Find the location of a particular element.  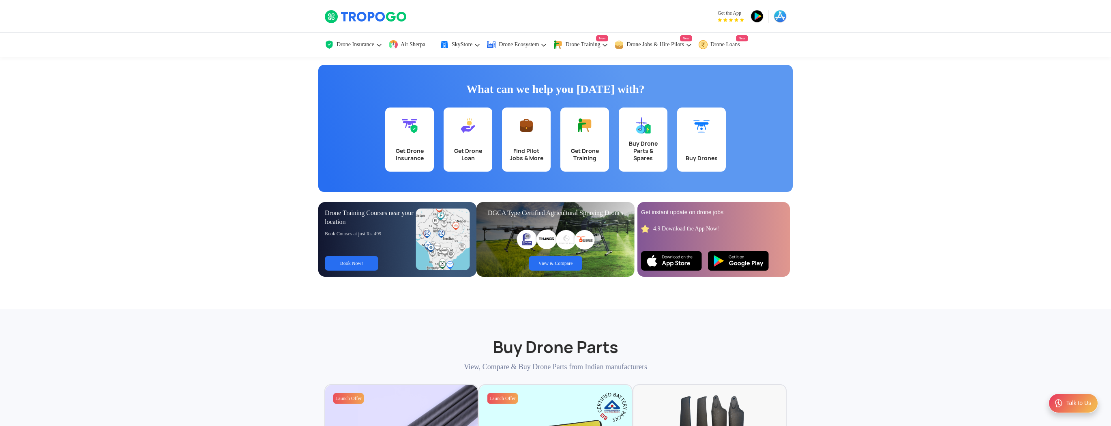

a: Air Sherpa is located at coordinates (411, 45).